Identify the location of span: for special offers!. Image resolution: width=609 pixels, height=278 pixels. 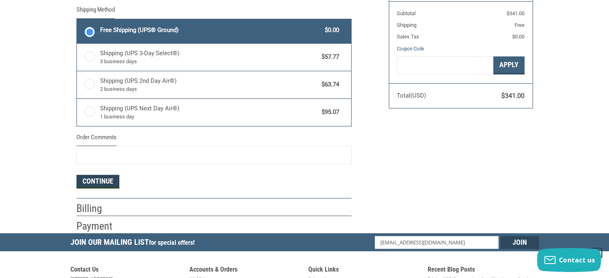
(172, 242).